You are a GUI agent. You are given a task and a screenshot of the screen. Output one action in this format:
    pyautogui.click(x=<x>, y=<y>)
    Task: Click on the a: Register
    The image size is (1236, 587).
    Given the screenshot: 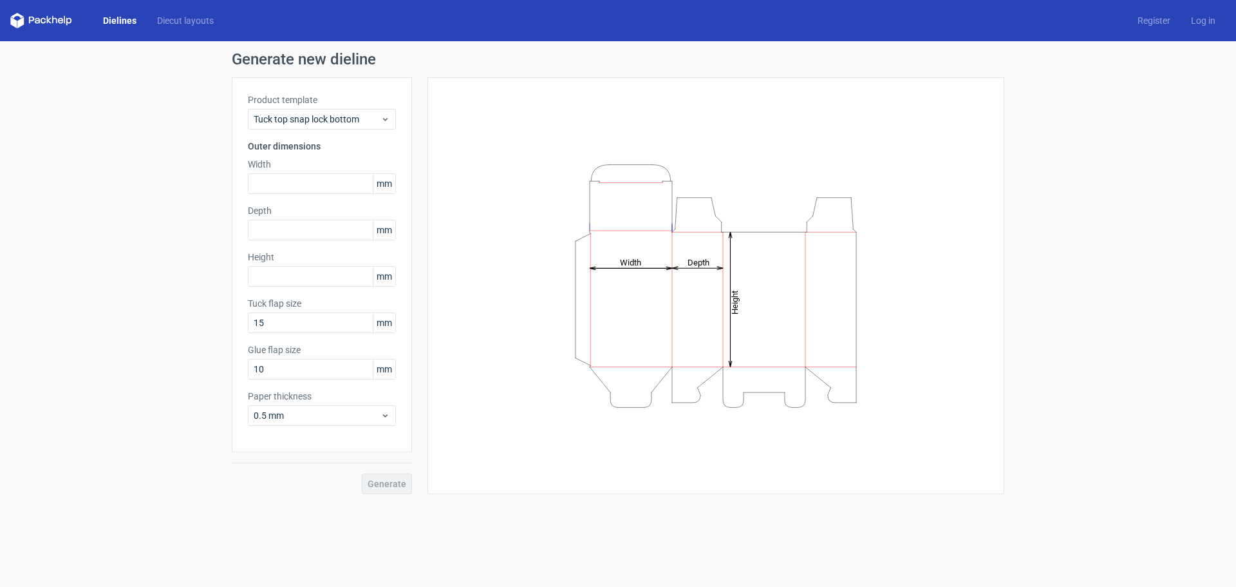 What is the action you would take?
    pyautogui.click(x=1154, y=21)
    